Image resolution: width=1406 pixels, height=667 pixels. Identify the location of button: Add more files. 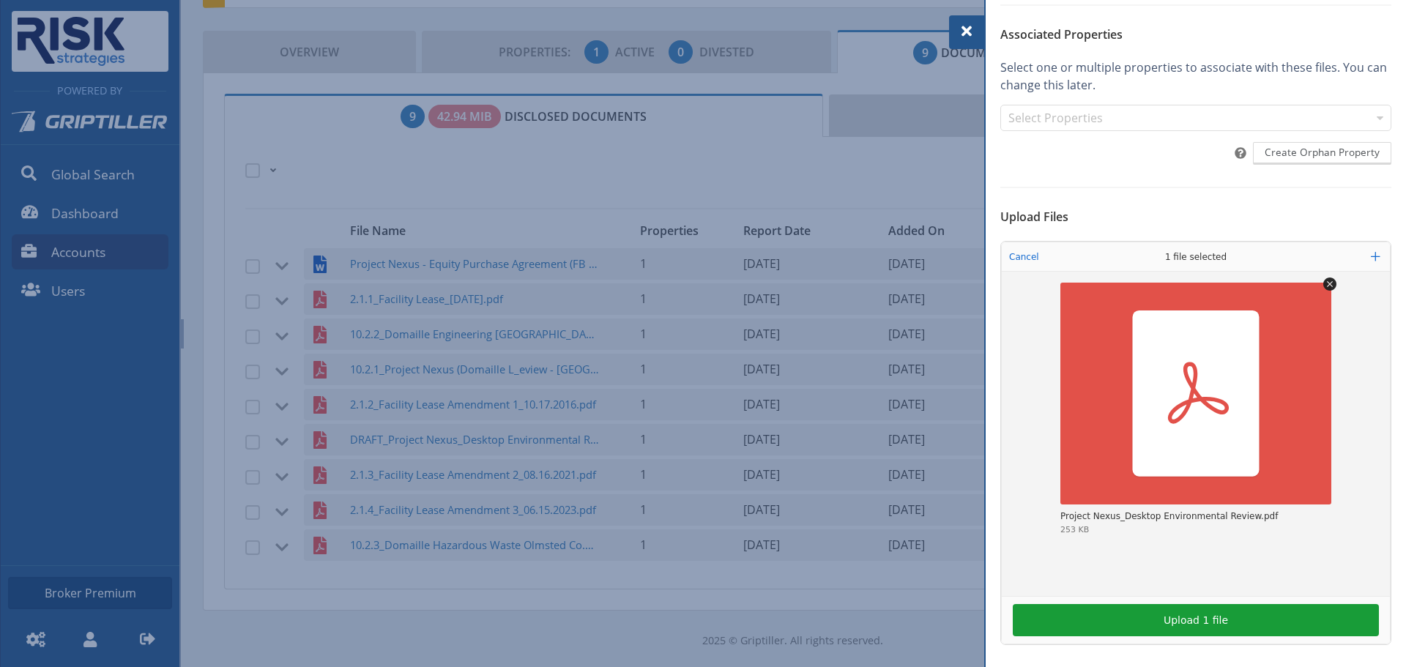
(1375, 256).